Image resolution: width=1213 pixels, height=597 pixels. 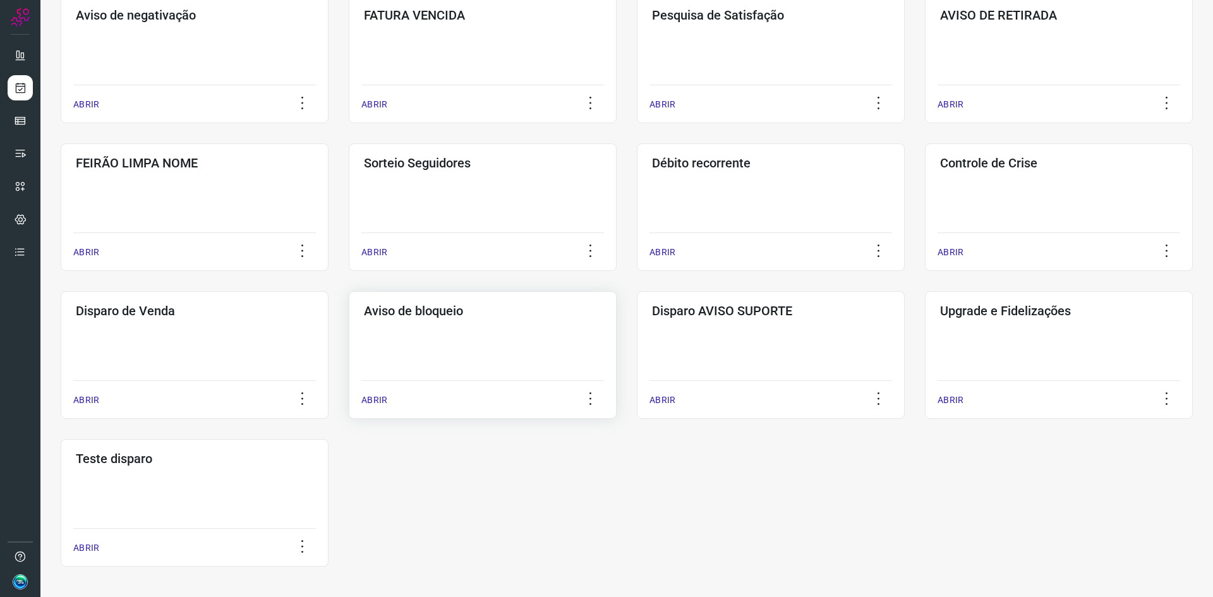 What do you see at coordinates (1059, 311) in the screenshot?
I see `h3: Upgrade e Fidelizações` at bounding box center [1059, 311].